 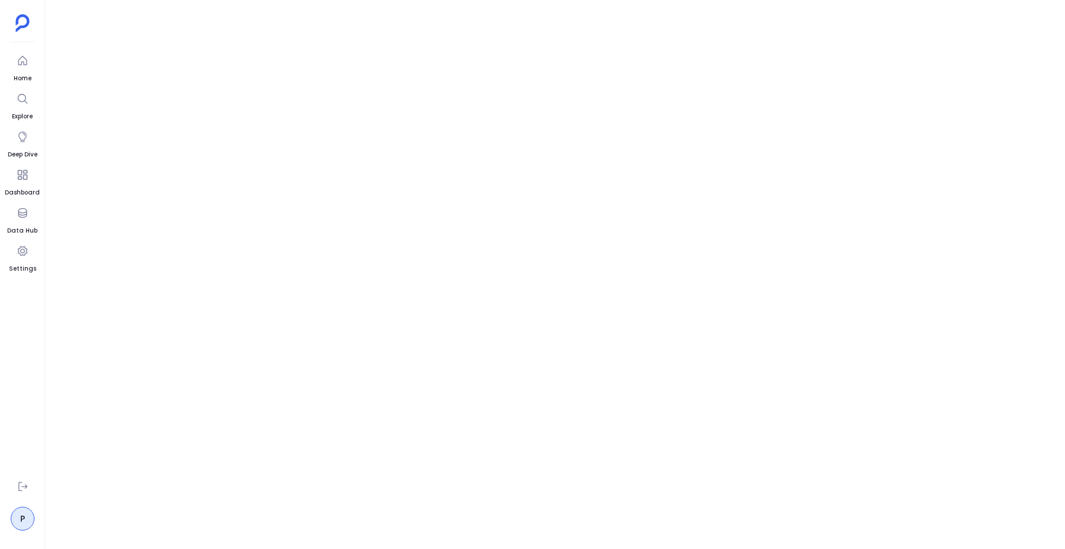 I want to click on span: Explore, so click(x=23, y=117).